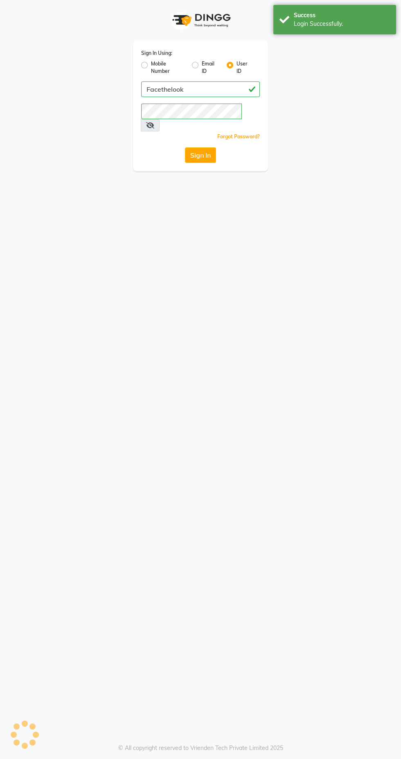 The height and width of the screenshot is (759, 401). Describe the element at coordinates (168, 68) in the screenshot. I see `label: Mobile Number` at that location.